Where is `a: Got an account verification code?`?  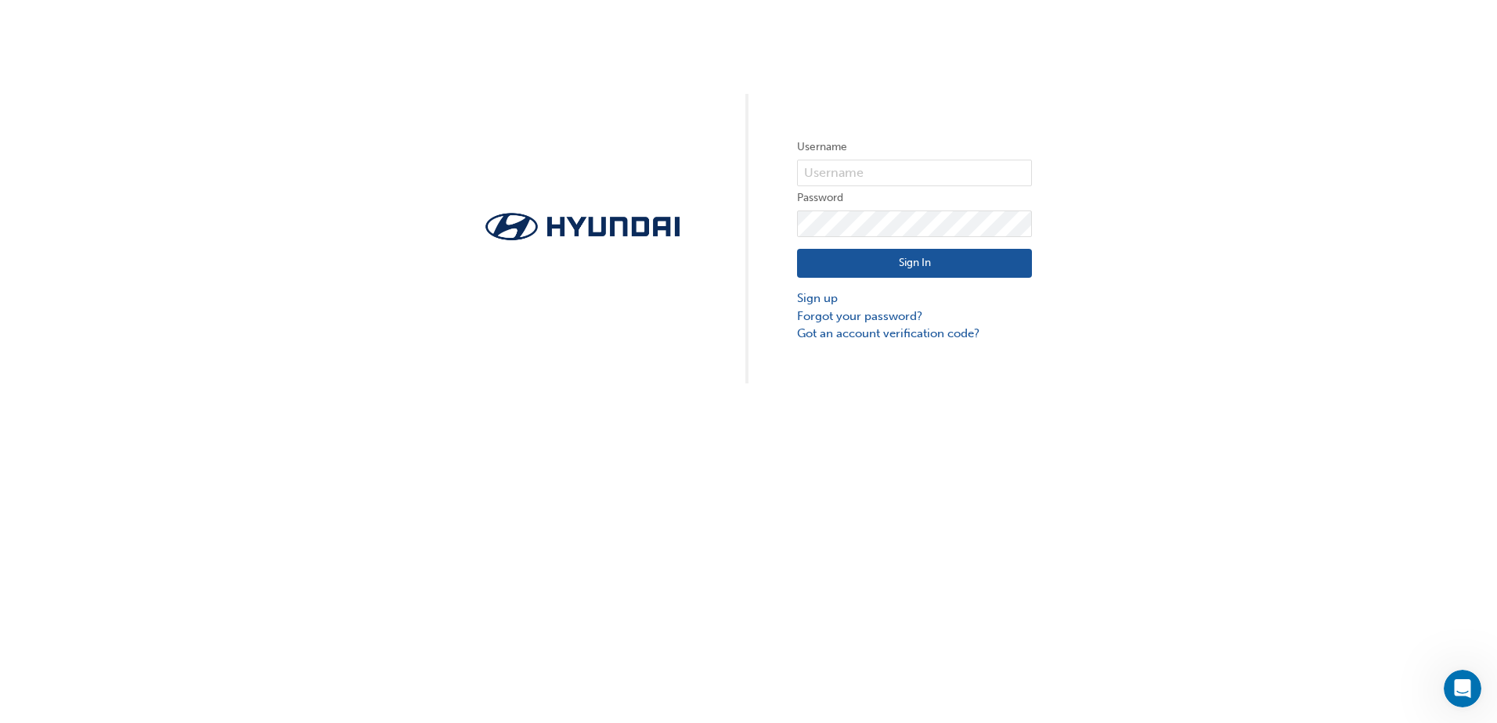
a: Got an account verification code? is located at coordinates (914, 334).